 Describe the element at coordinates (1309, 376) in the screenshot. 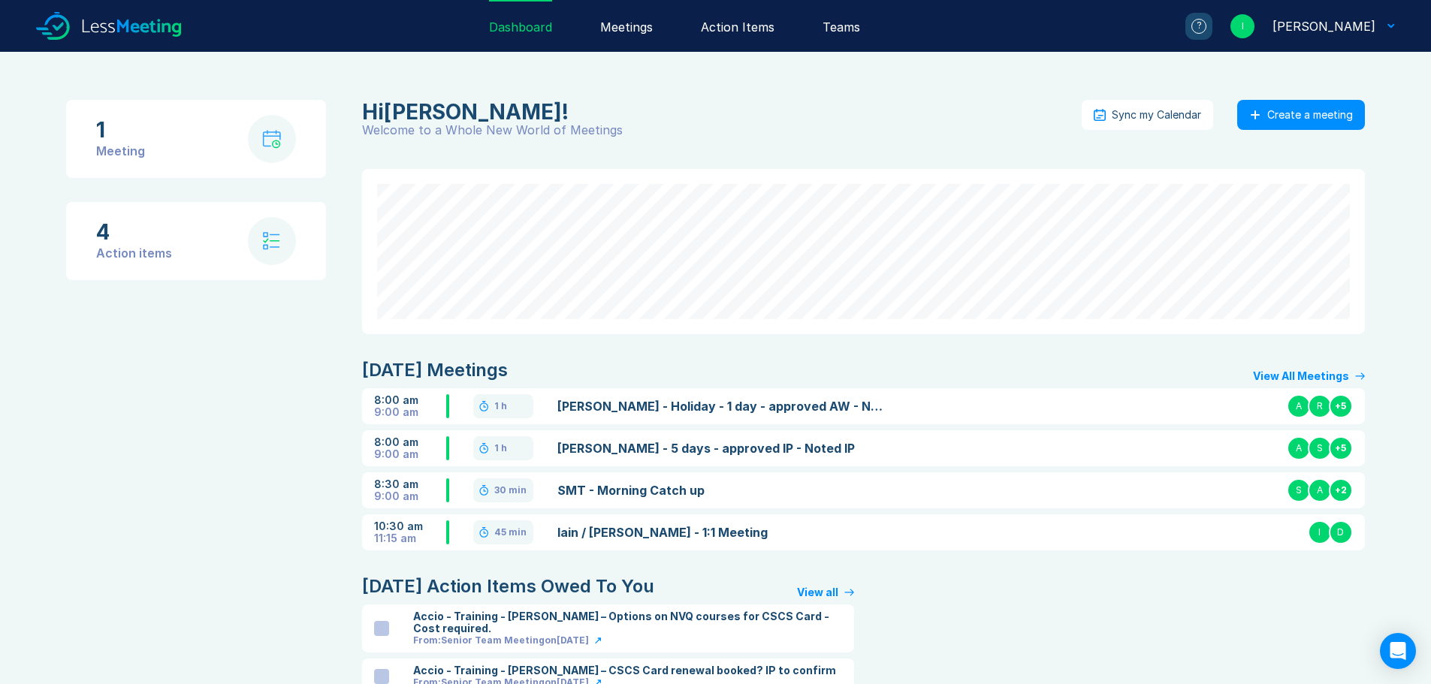

I see `a: View All Meetings` at that location.